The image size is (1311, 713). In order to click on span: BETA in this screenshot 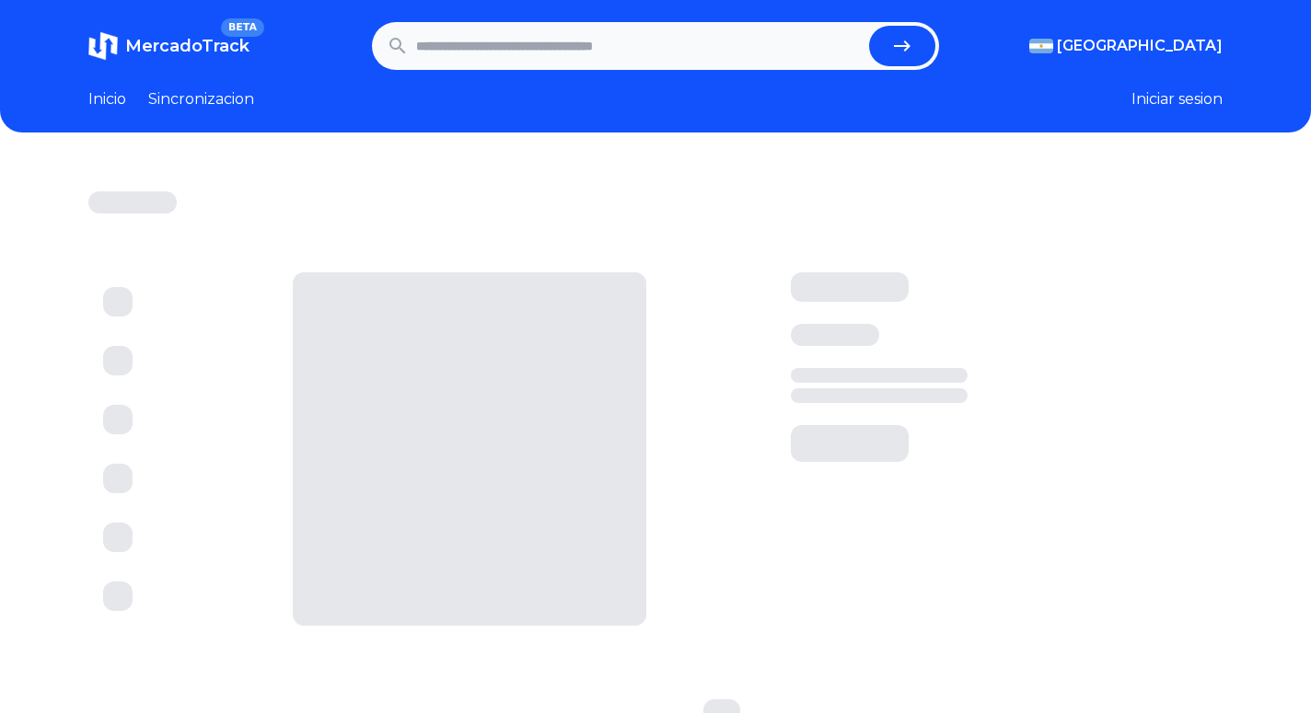, I will do `click(242, 28)`.